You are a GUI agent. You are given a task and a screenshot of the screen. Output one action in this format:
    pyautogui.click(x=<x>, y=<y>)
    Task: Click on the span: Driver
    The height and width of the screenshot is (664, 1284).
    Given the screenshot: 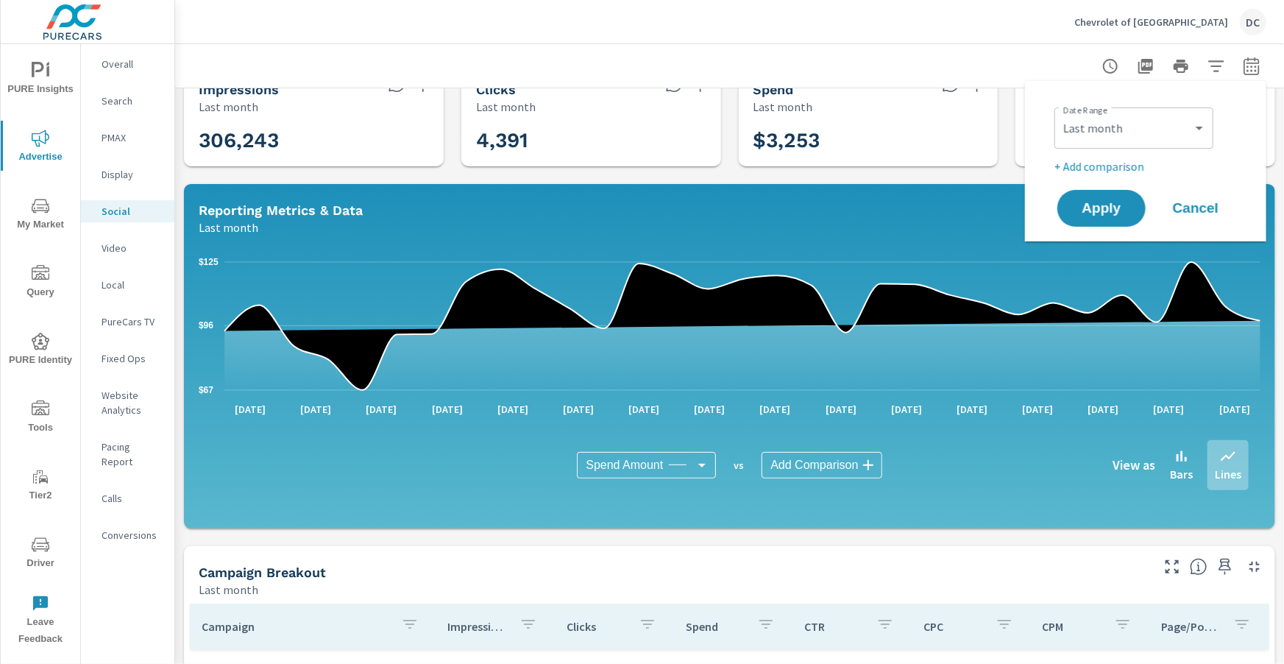 What is the action you would take?
    pyautogui.click(x=40, y=553)
    